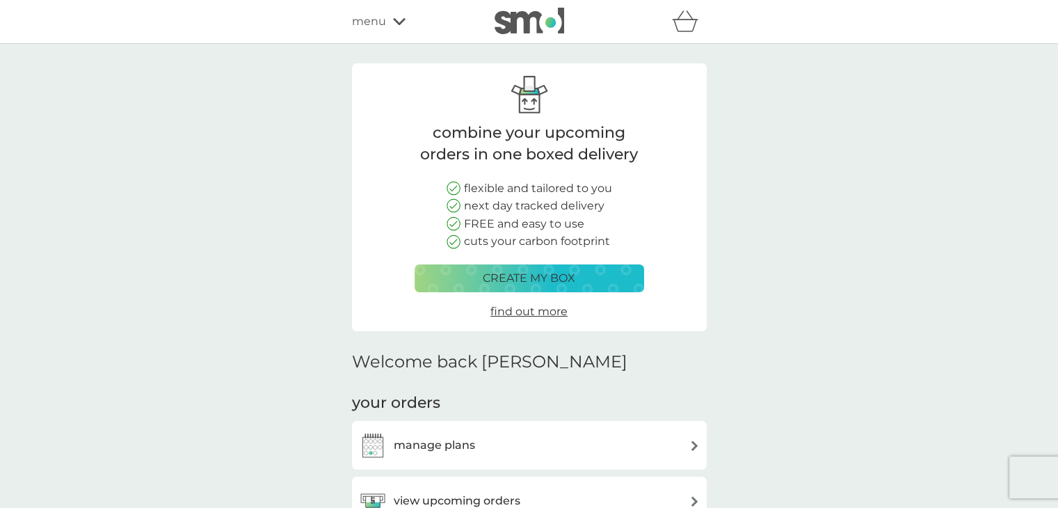  Describe the element at coordinates (529, 278) in the screenshot. I see `p: create my box` at that location.